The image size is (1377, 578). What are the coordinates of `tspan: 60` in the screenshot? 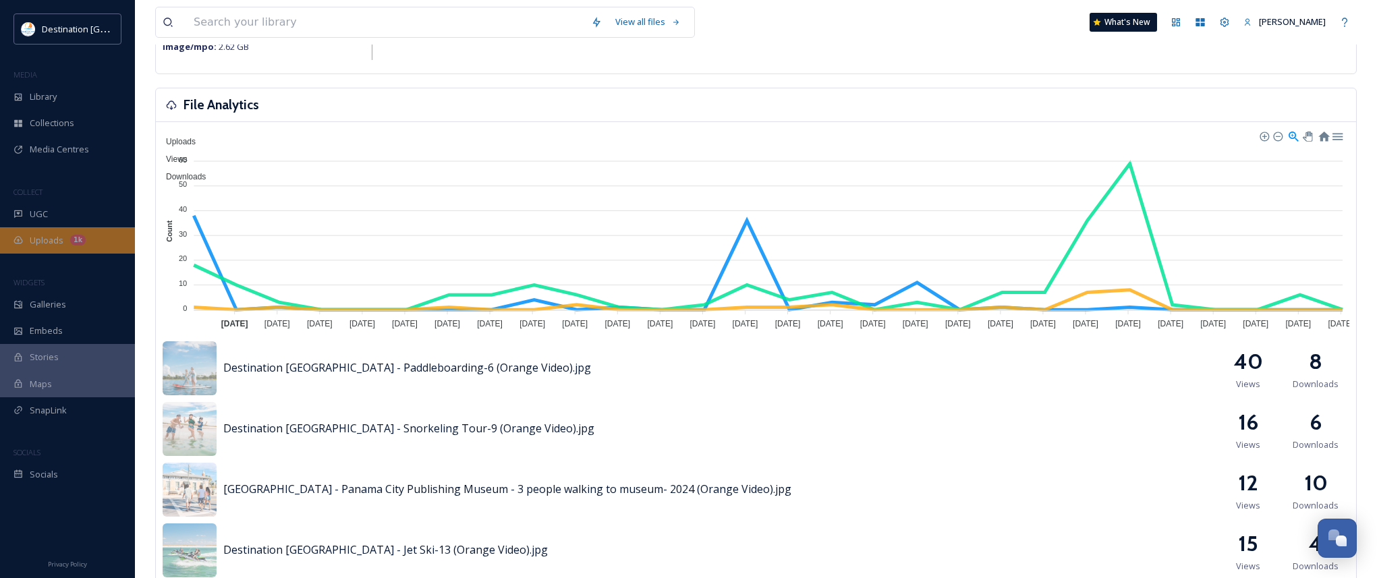 It's located at (183, 160).